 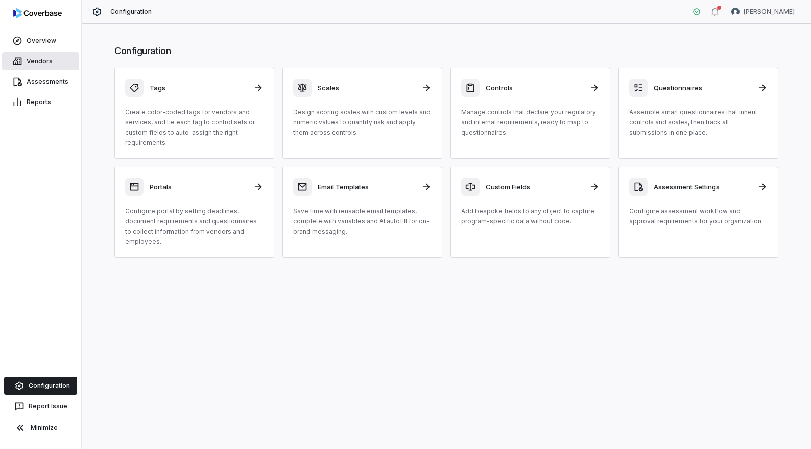 What do you see at coordinates (530, 212) in the screenshot?
I see `a: Custom FieldsAdd bespoke fields to any object to capture program-specific data without code.` at bounding box center [530, 212].